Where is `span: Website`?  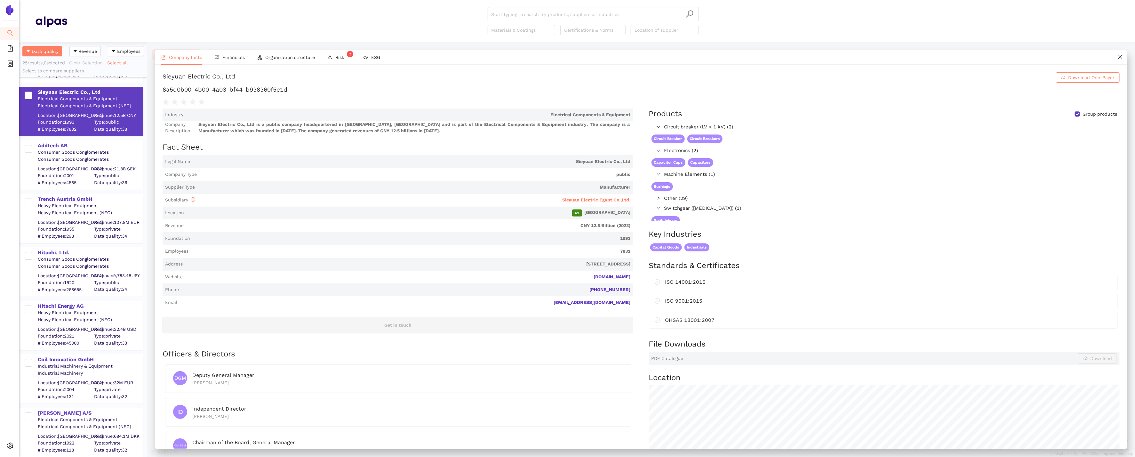 span: Website is located at coordinates (174, 277).